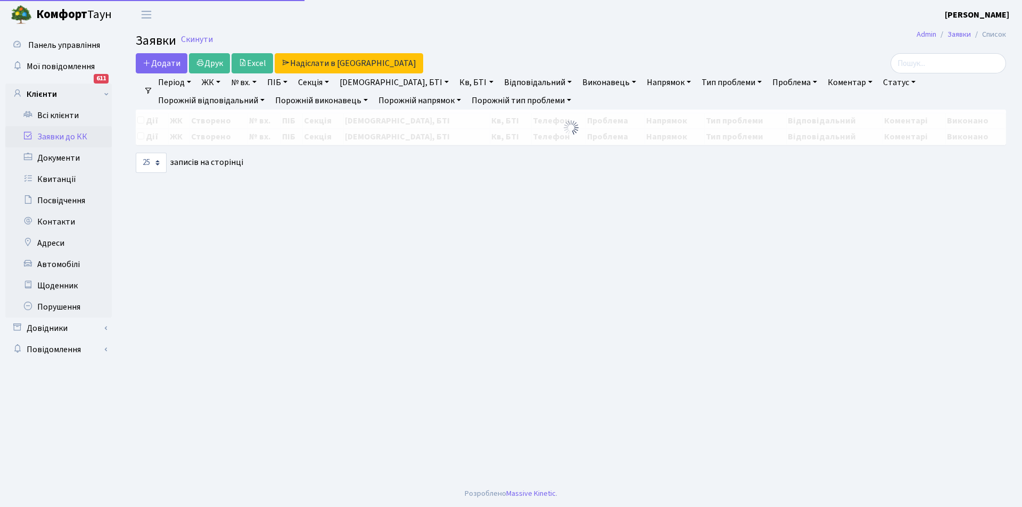 The width and height of the screenshot is (1022, 507). What do you see at coordinates (59, 115) in the screenshot?
I see `a: Всі клієнти` at bounding box center [59, 115].